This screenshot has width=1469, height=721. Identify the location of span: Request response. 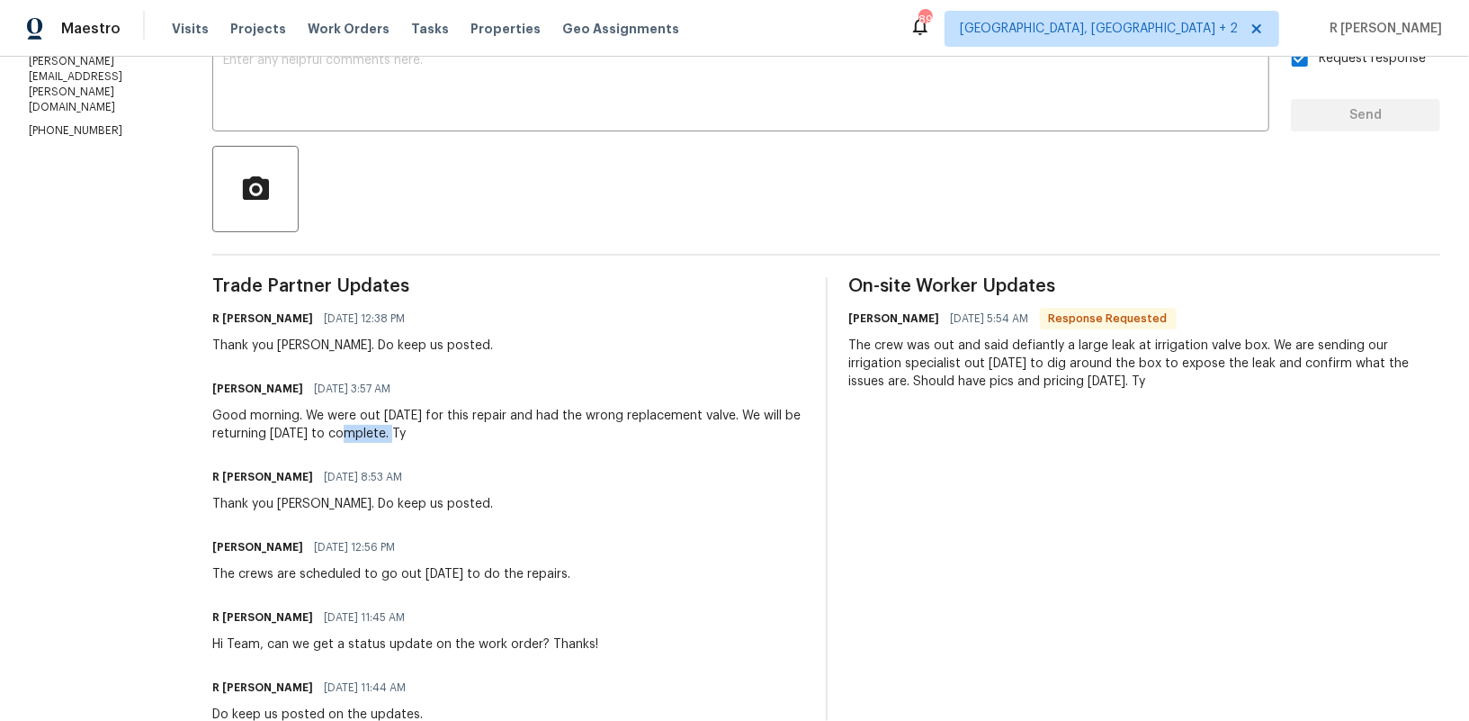
(1372, 58).